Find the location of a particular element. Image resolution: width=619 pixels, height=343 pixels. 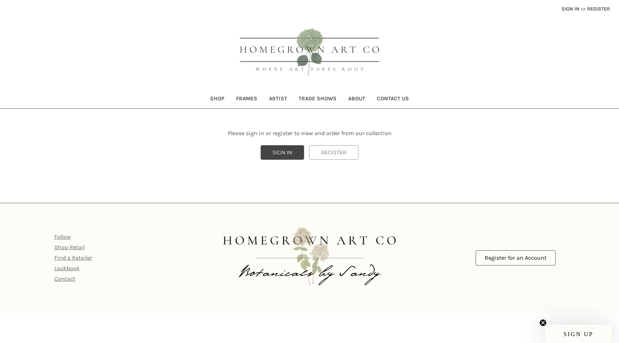

a: Contact Us is located at coordinates (393, 99).